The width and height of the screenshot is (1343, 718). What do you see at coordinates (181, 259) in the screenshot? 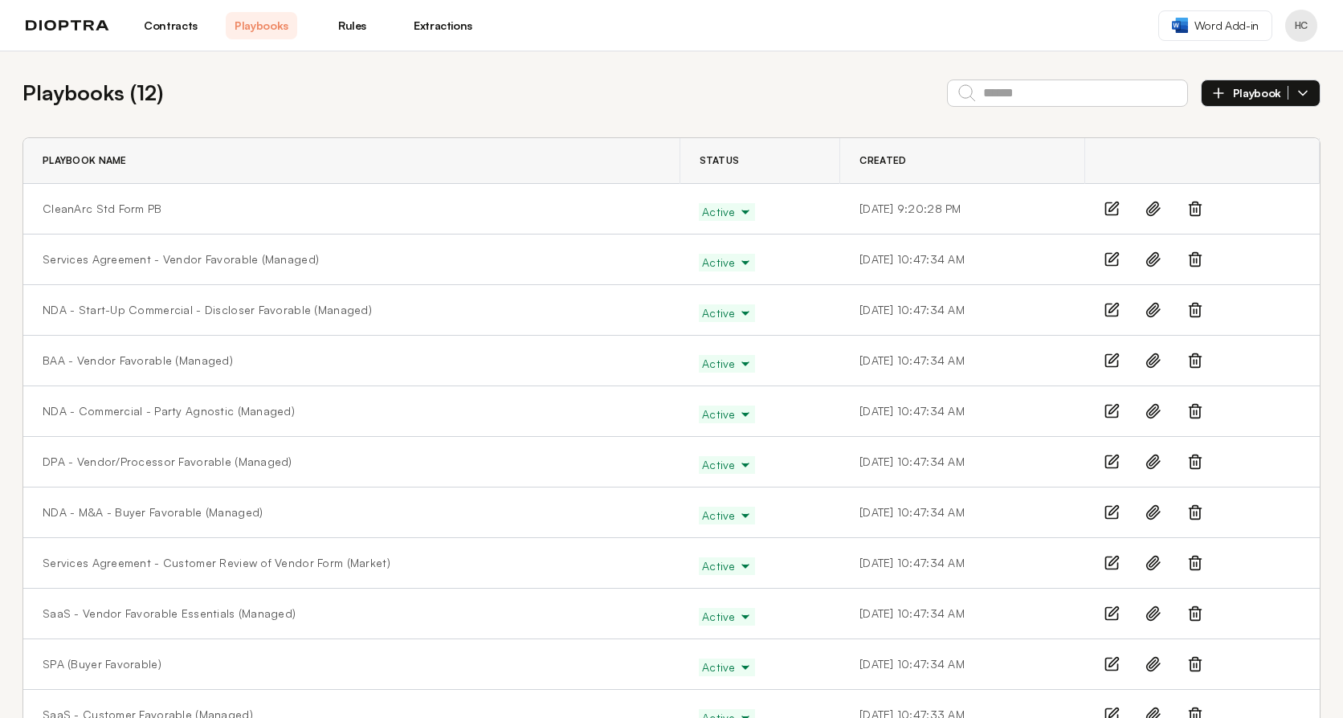
I see `a: Services Agreement - Vendor Favorable (Managed)` at bounding box center [181, 259].